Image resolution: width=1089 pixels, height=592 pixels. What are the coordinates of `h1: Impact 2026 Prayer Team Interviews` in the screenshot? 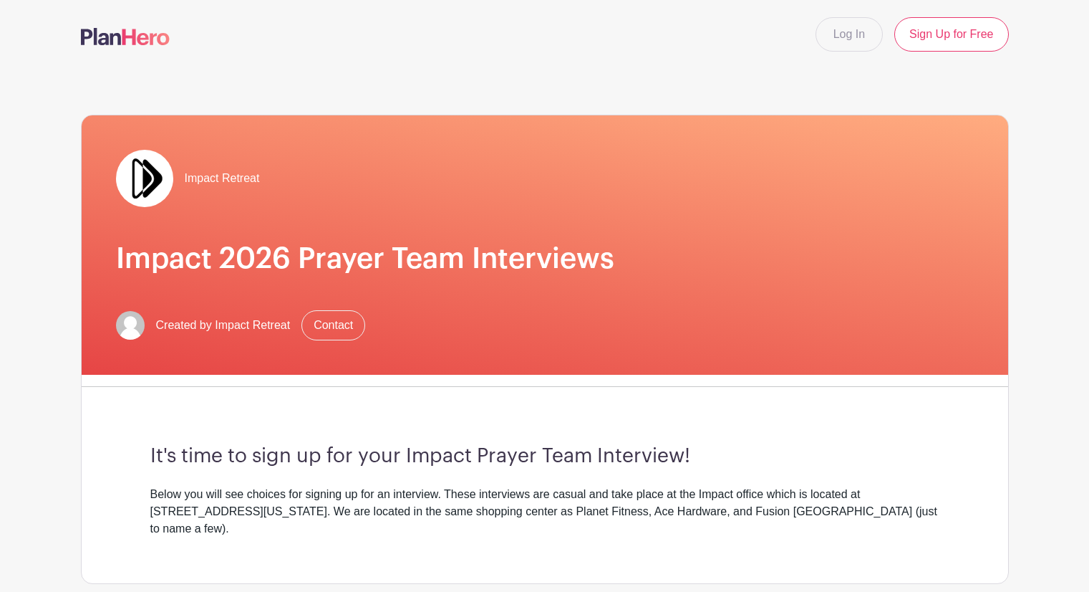 It's located at (545, 259).